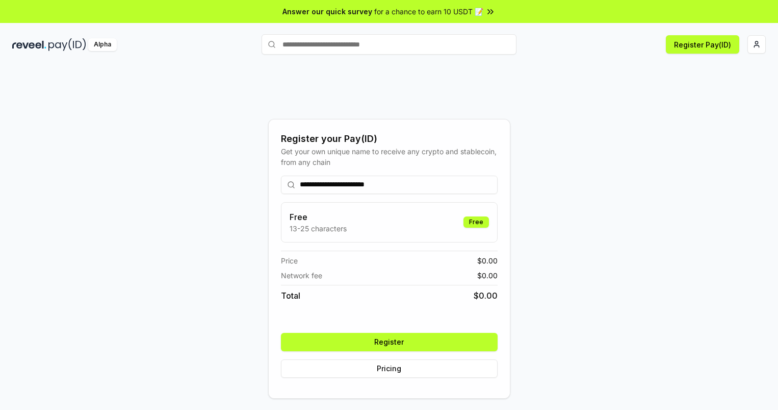 The height and width of the screenshot is (410, 778). I want to click on div: Free, so click(476, 222).